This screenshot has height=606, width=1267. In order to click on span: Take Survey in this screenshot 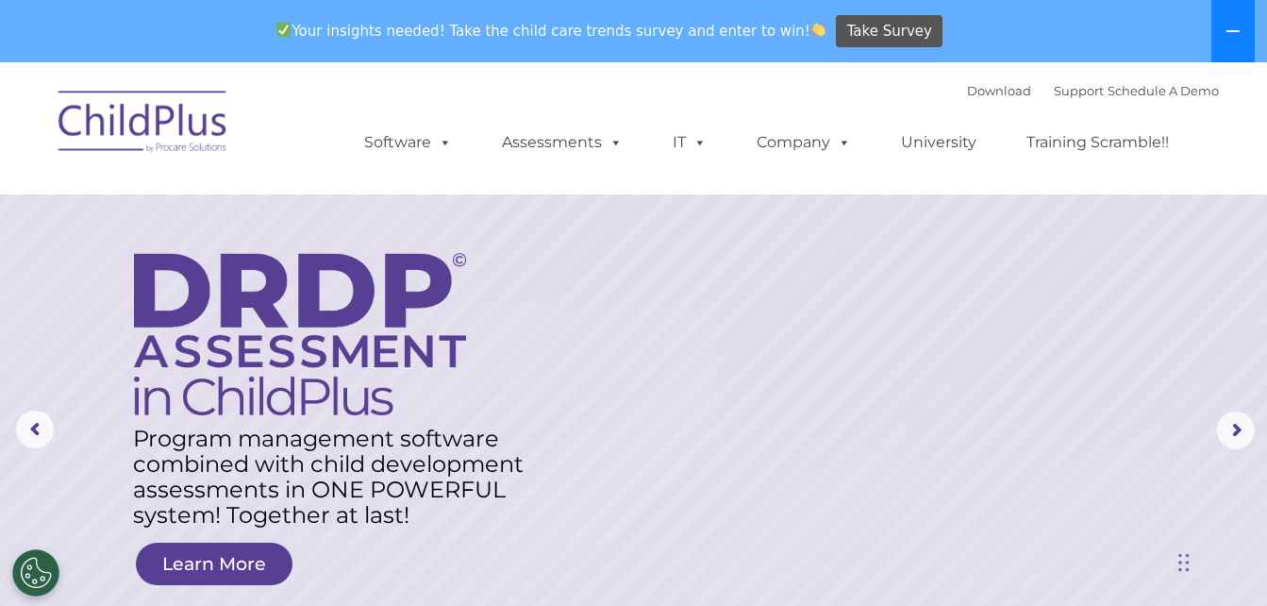, I will do `click(890, 31)`.